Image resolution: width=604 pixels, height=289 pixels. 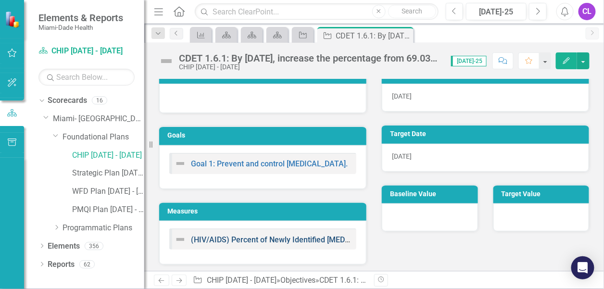 What do you see at coordinates (81, 18) in the screenshot?
I see `span: Elements & Reports` at bounding box center [81, 18].